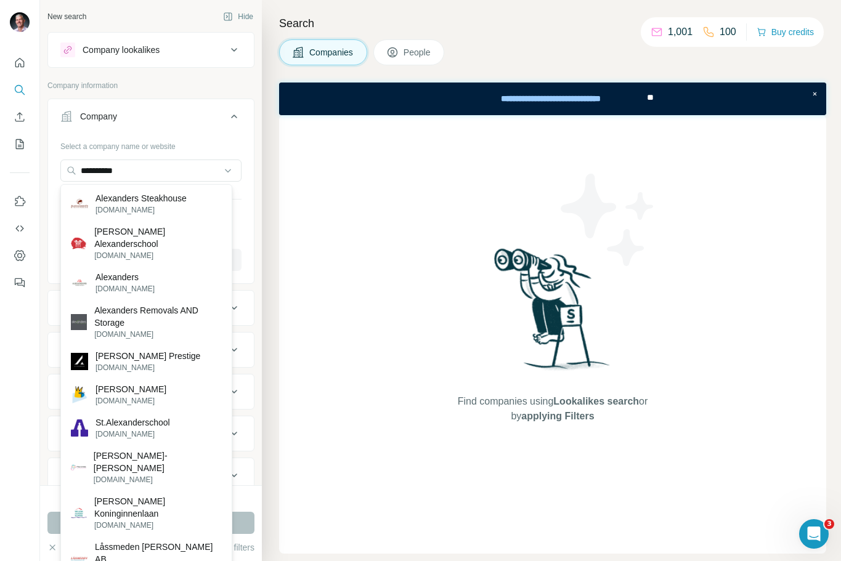  Describe the element at coordinates (79, 513) in the screenshot. I see `img: Willem Alexanderschool Koninginnenlaan` at that location.